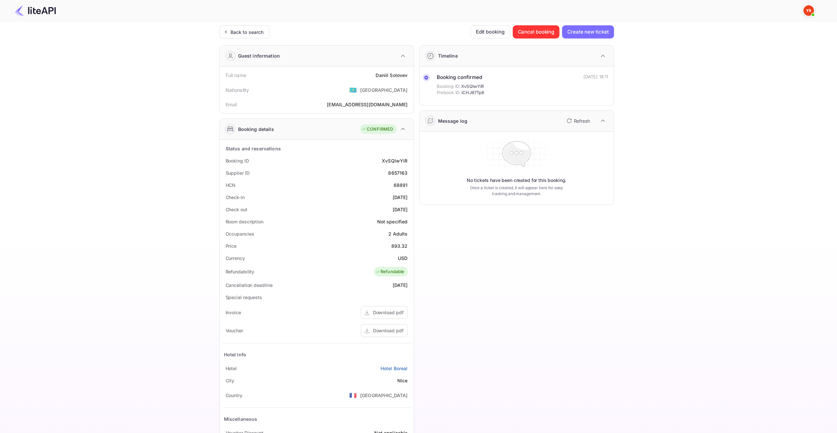  What do you see at coordinates (490, 32) in the screenshot?
I see `button: Edit booking` at bounding box center [490, 32].